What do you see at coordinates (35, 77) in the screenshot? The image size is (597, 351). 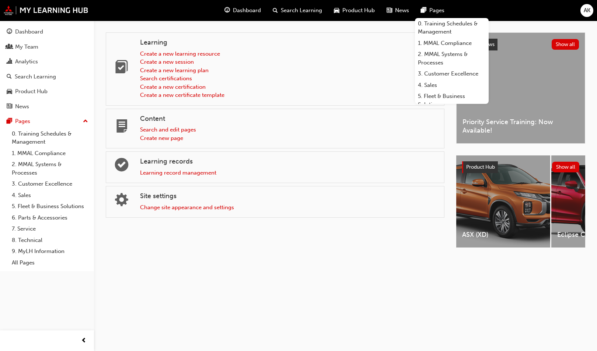 I see `div: Search Learning` at bounding box center [35, 77].